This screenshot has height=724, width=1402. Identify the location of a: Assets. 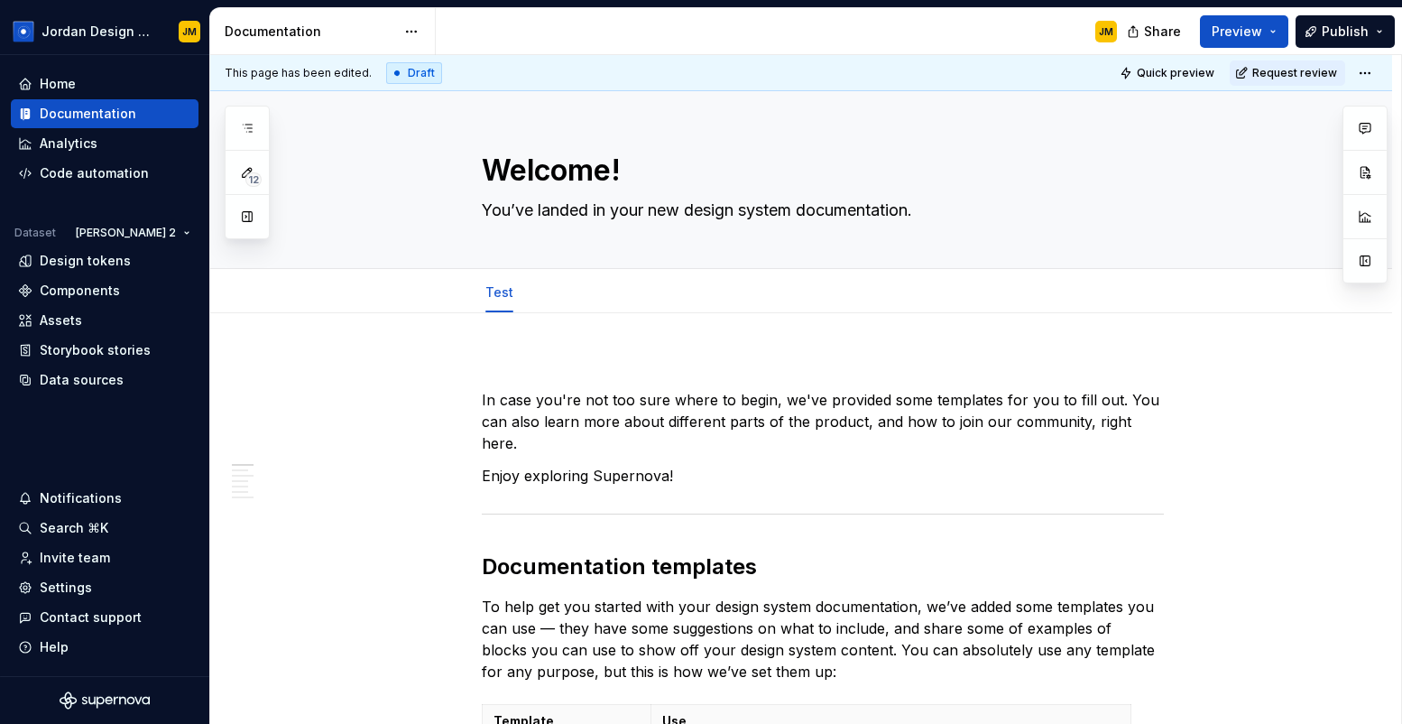
(105, 320).